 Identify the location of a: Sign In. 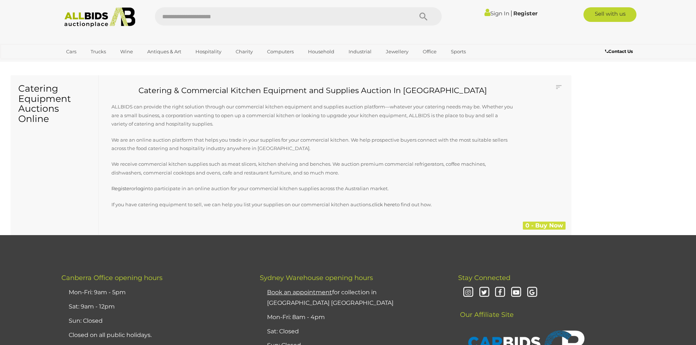
(497, 13).